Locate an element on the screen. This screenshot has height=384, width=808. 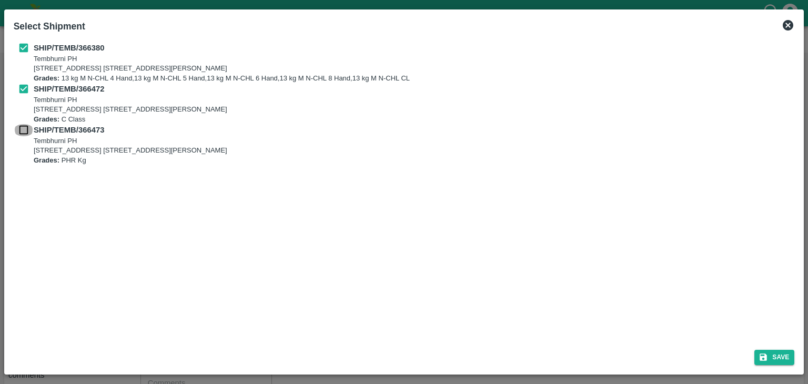
p: 13 kg M N-CHL 4 Hand,13 kg M N-CHL 5 Hand,13 kg M N-CHL 6 Hand,13 kg M N-CHL 8 Hand,13 kg M N-CHL CL is located at coordinates (221, 78).